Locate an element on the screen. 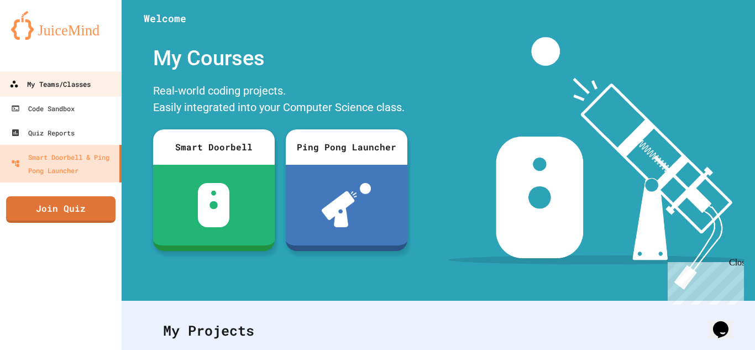 This screenshot has height=350, width=755. img: sdb-white.svg is located at coordinates (213, 205).